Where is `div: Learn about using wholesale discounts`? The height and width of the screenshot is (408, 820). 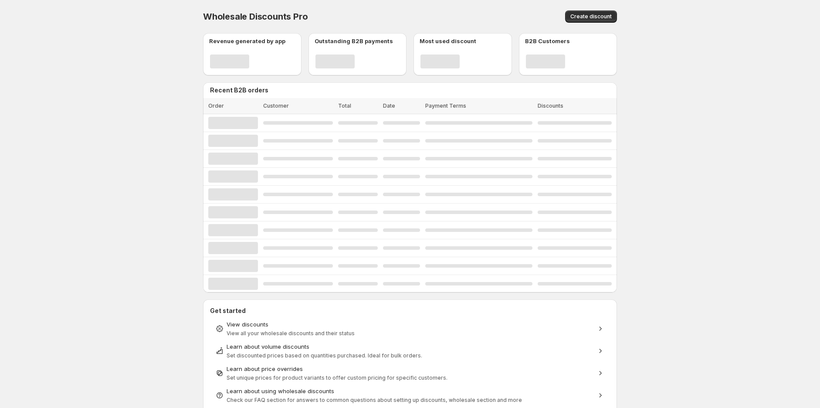
div: Learn about using wholesale discounts is located at coordinates (410, 391).